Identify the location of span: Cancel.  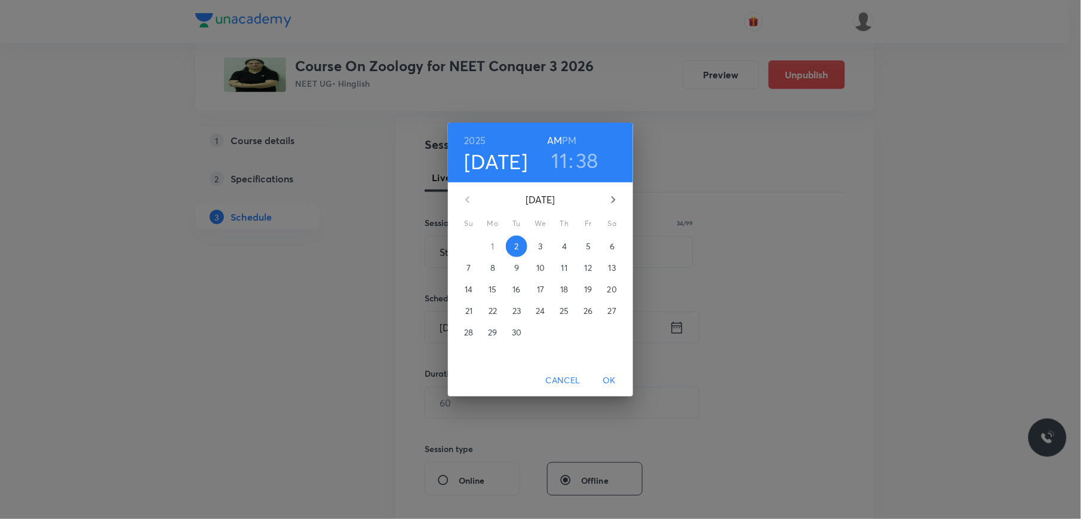
(563, 380).